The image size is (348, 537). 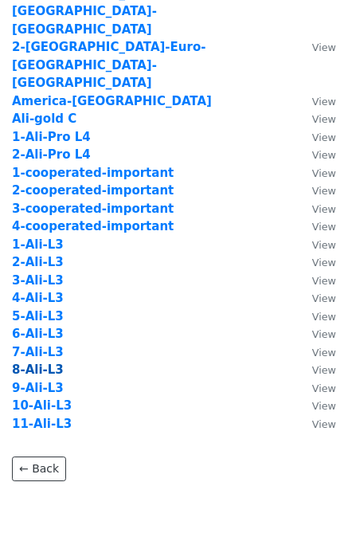 I want to click on a: 3-cooperated-important, so click(x=92, y=209).